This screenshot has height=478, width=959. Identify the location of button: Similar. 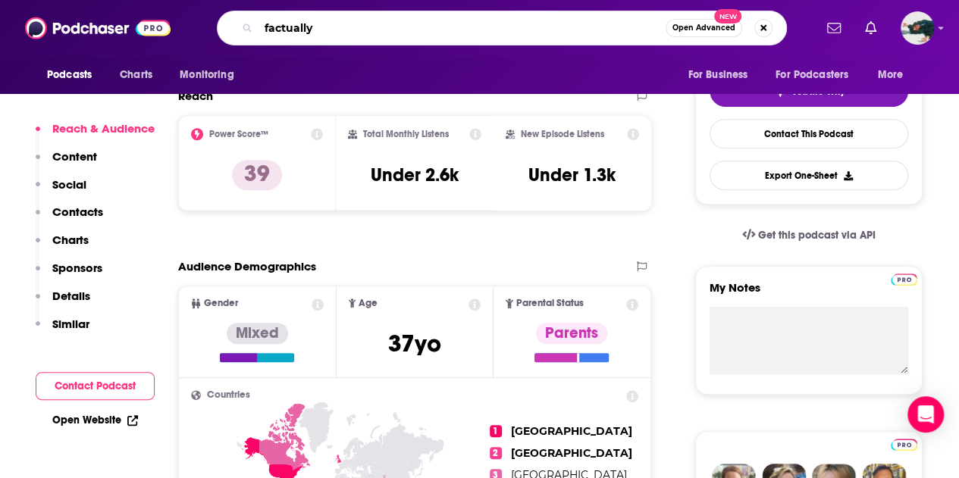
(62, 330).